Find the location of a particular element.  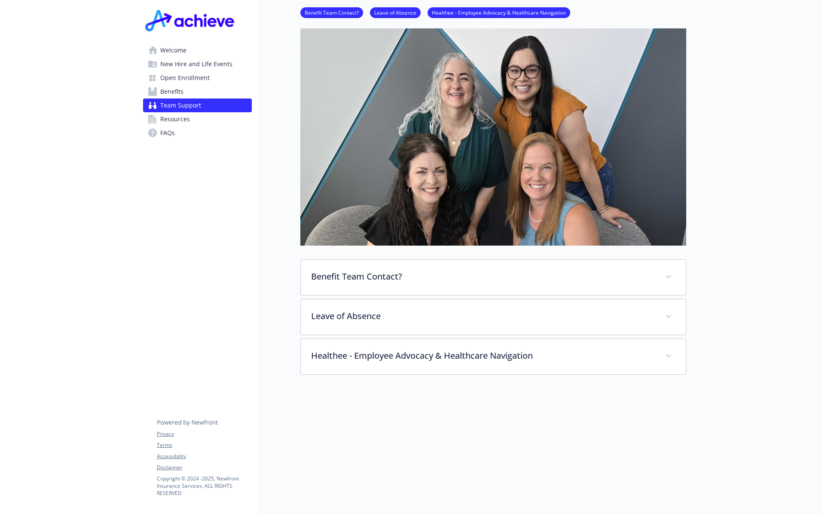

img: team support page banner is located at coordinates (494, 137).